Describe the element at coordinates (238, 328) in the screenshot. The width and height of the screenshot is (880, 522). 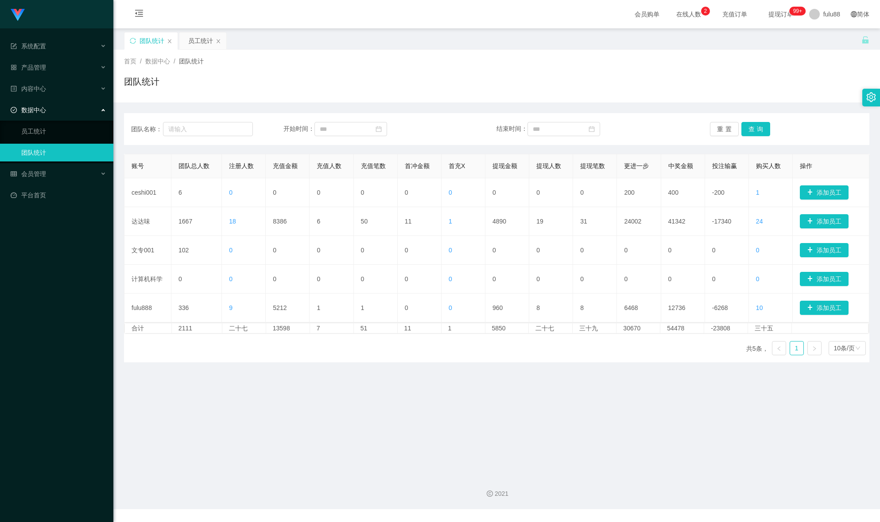
I see `font: 二十七` at that location.